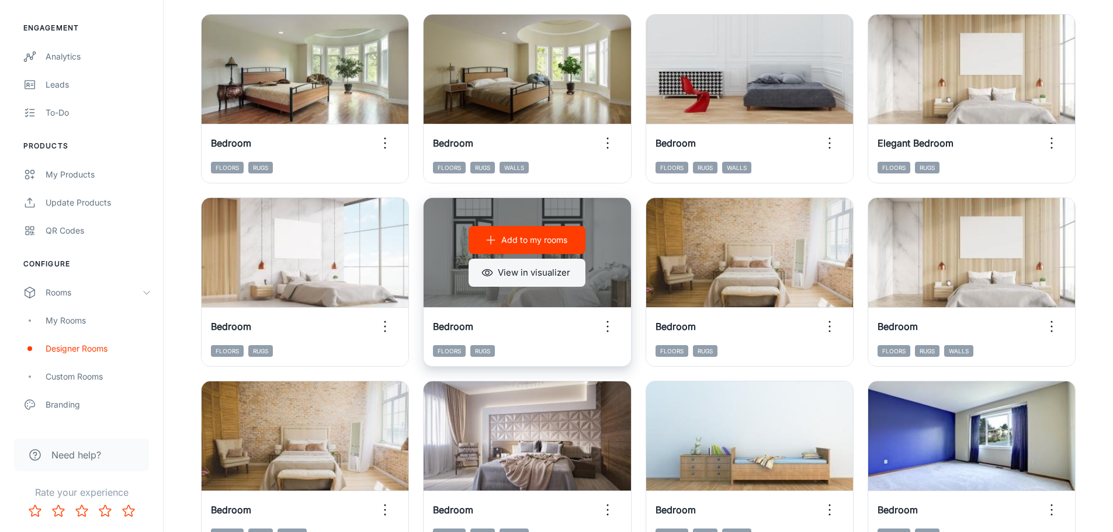  What do you see at coordinates (58, 511) in the screenshot?
I see `button: Rate 2 star` at bounding box center [58, 511].